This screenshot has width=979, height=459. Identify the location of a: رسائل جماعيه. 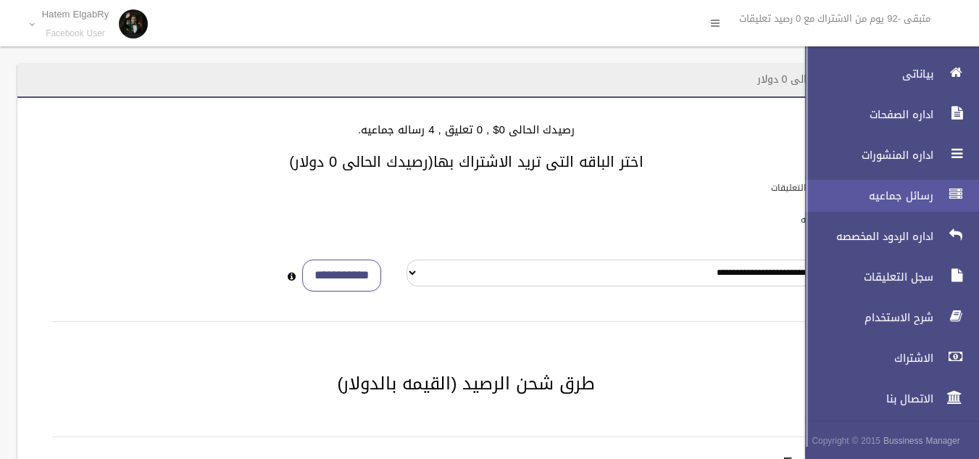
(885, 196).